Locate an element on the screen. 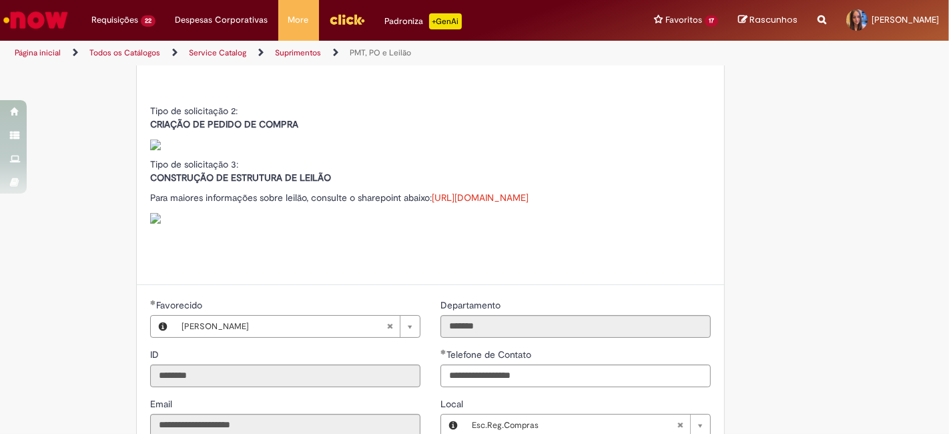 This screenshot has width=949, height=434. span: Rascunhos is located at coordinates (774, 19).